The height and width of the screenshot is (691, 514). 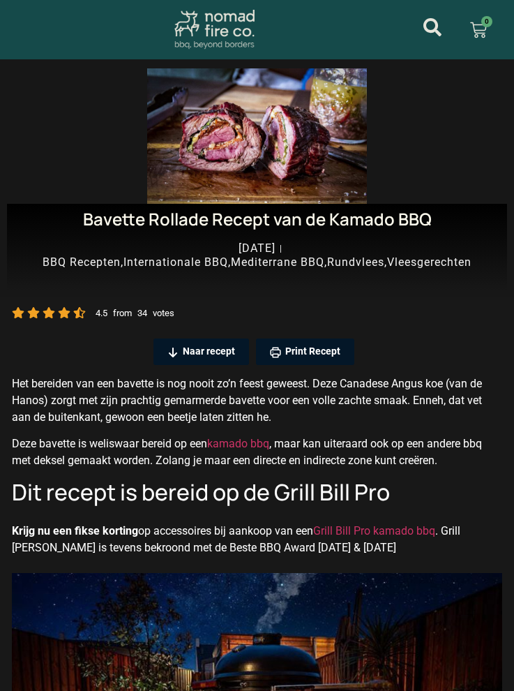 I want to click on small: 34, so click(x=142, y=313).